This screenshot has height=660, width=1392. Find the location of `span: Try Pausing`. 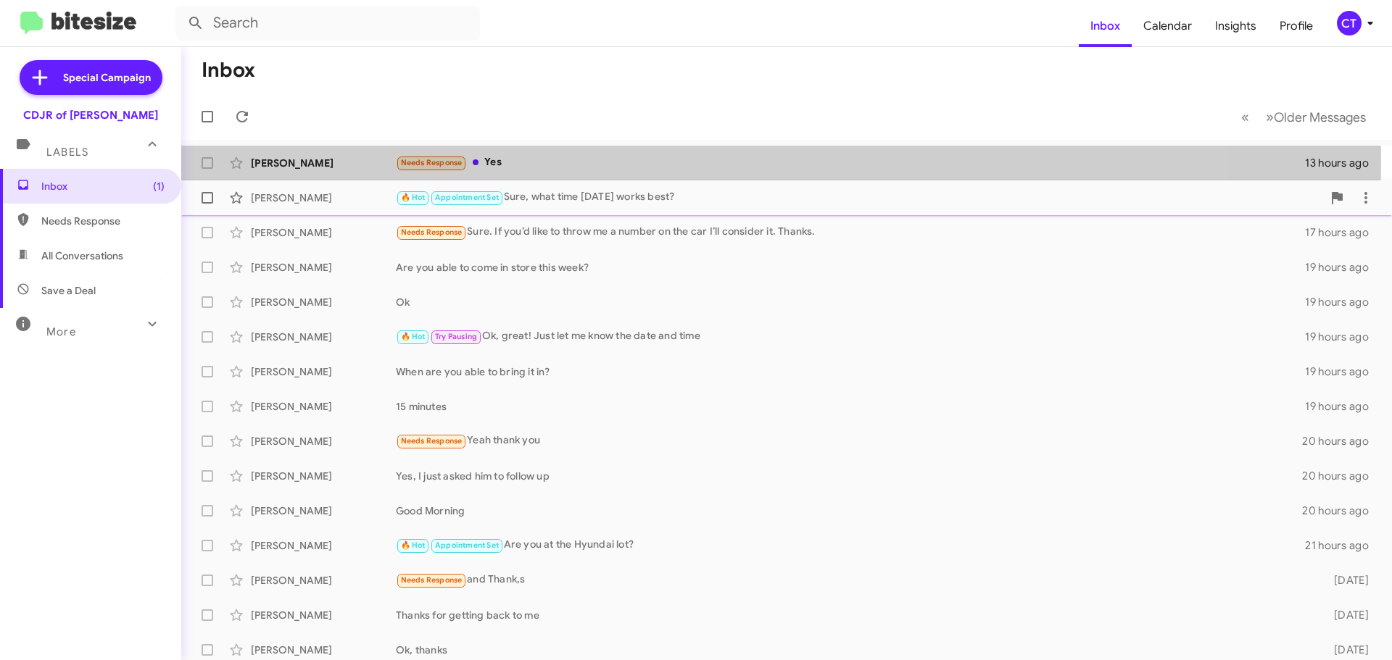

span: Try Pausing is located at coordinates (456, 336).